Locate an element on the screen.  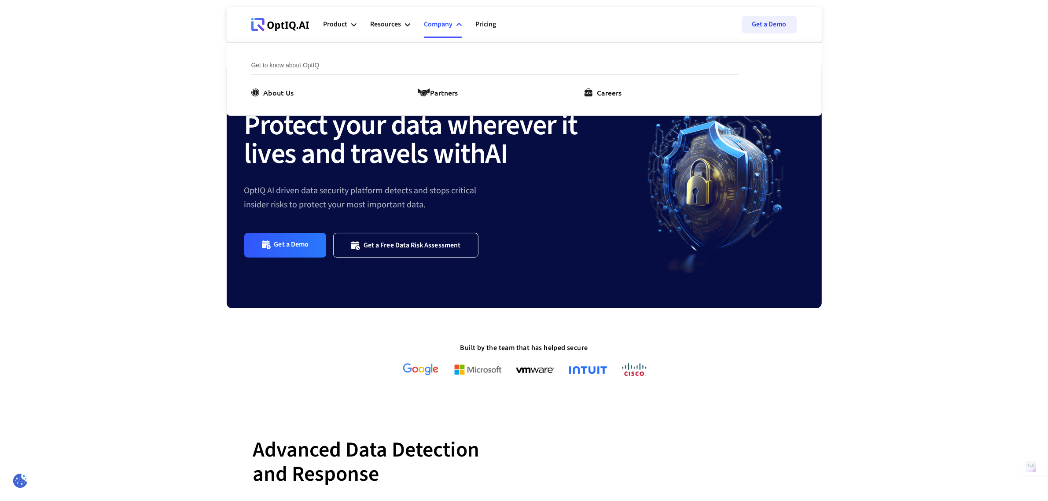
strong: Built by the team that has helped secure is located at coordinates (524, 348).